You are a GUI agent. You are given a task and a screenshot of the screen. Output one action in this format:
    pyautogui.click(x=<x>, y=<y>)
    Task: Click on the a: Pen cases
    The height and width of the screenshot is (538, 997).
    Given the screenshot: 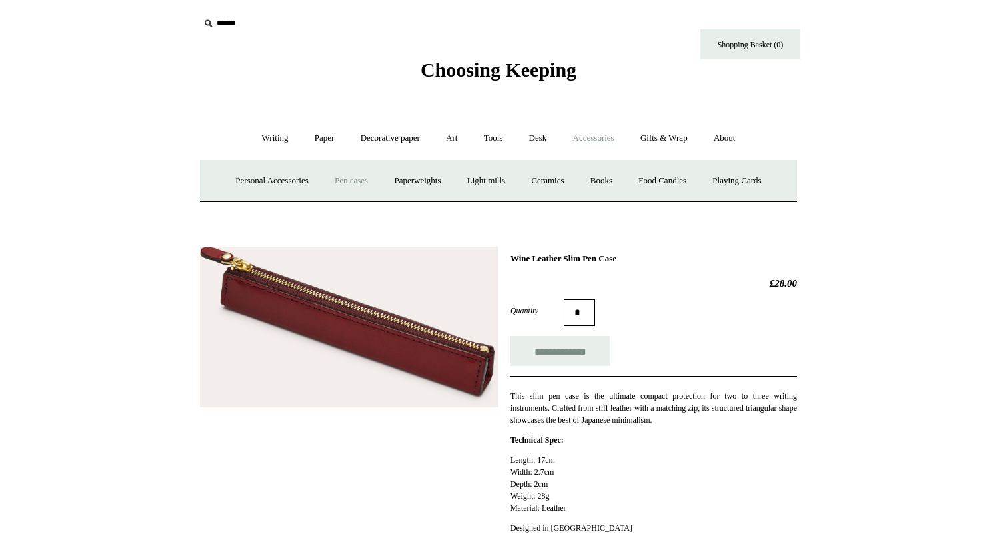 What is the action you would take?
    pyautogui.click(x=351, y=181)
    